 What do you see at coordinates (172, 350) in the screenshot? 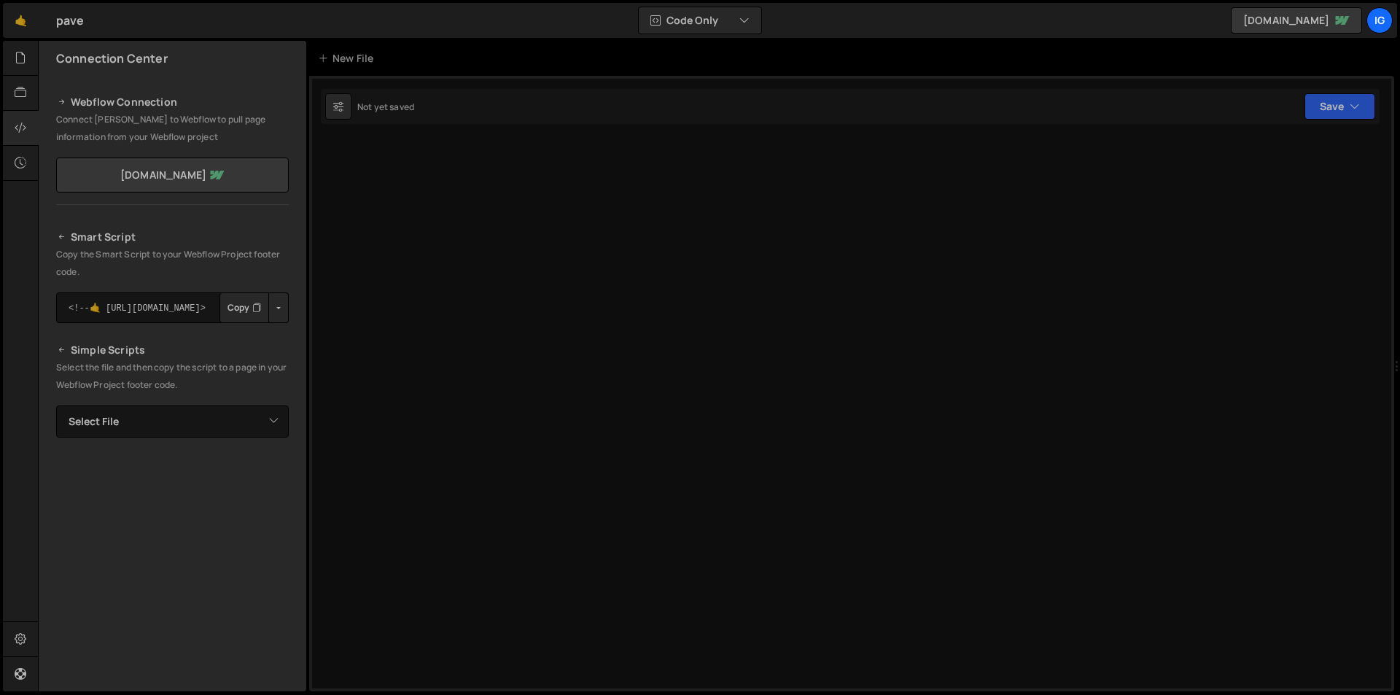
I see `h2: Simple Scripts` at bounding box center [172, 350].